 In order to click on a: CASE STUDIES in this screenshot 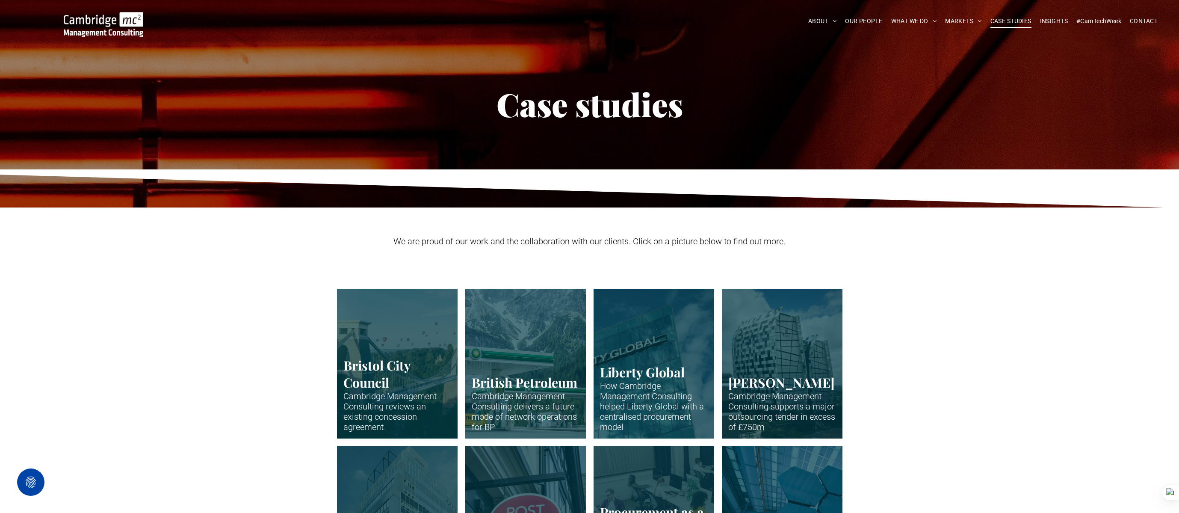, I will do `click(1011, 21)`.